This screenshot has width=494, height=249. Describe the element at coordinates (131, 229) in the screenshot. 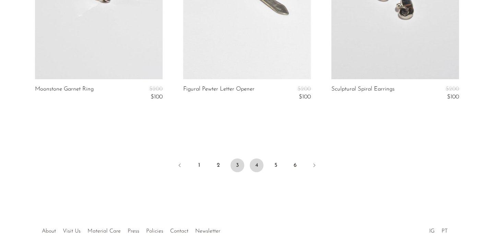

I see `ul: Quick links` at that location.